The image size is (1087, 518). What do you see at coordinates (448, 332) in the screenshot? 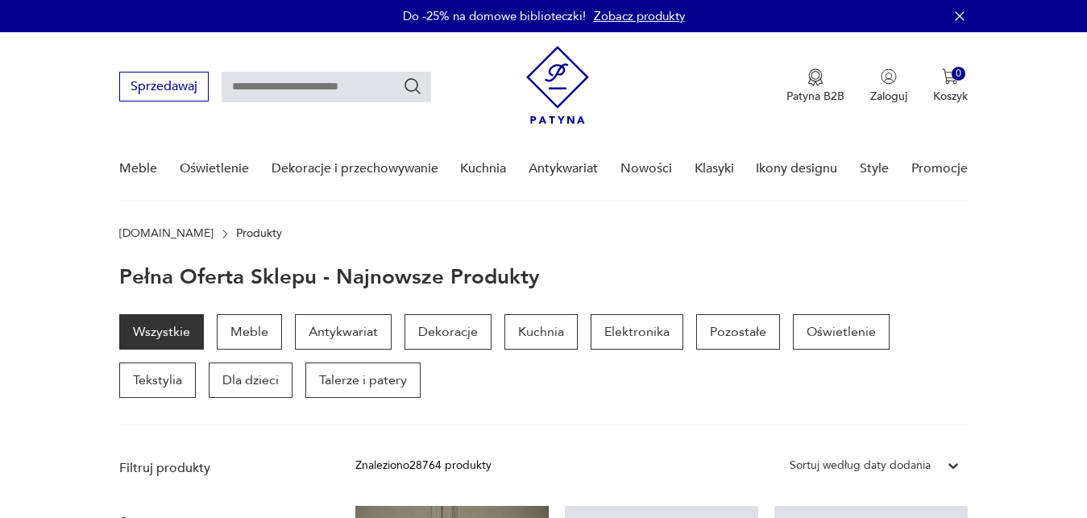
I see `a: Dekoracje` at bounding box center [448, 332].